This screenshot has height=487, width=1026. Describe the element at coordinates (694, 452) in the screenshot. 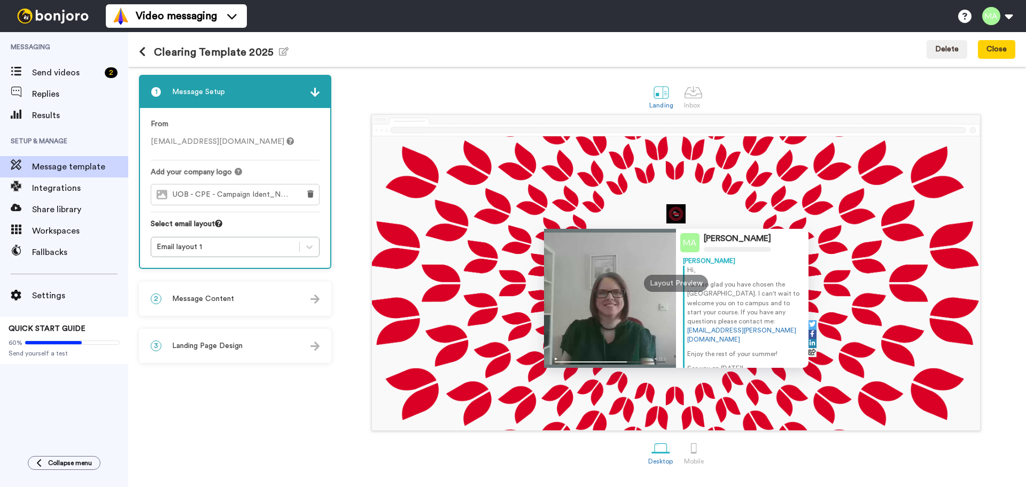

I see `a: Mobile` at that location.